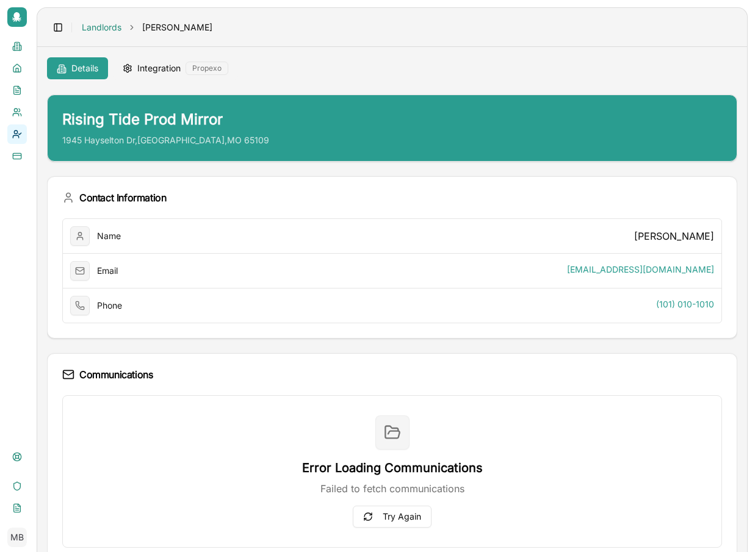 The width and height of the screenshot is (755, 552). Describe the element at coordinates (392, 120) in the screenshot. I see `h3: Rising Tide Prod Mirror` at that location.